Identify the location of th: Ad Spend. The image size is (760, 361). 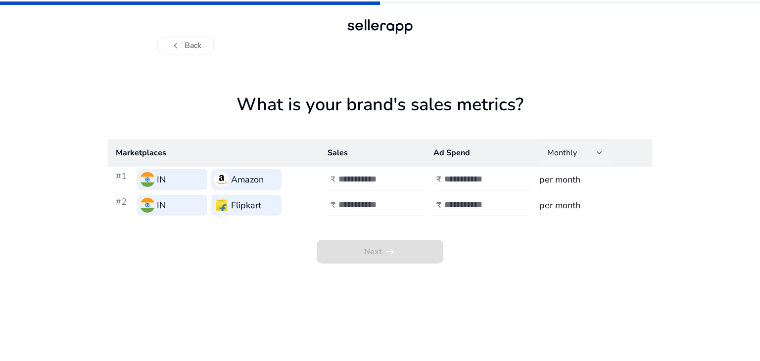
(479, 153).